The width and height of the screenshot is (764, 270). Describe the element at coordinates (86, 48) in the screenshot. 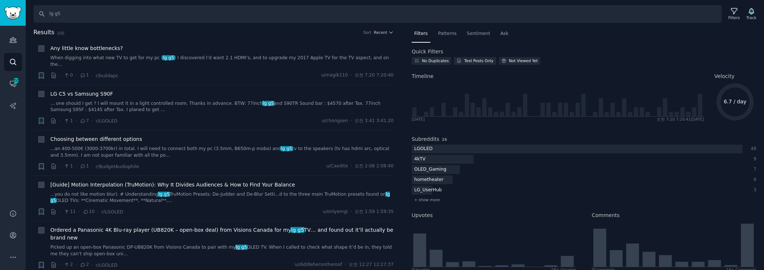

I see `span: Any little know bottlenecks?` at that location.